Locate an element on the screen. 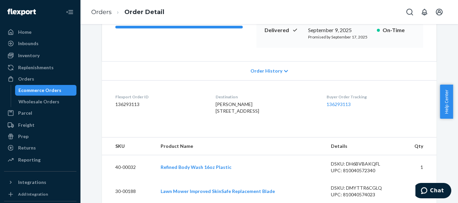 Image resolution: width=458 pixels, height=203 pixels. button: Open notifications is located at coordinates (424, 12).